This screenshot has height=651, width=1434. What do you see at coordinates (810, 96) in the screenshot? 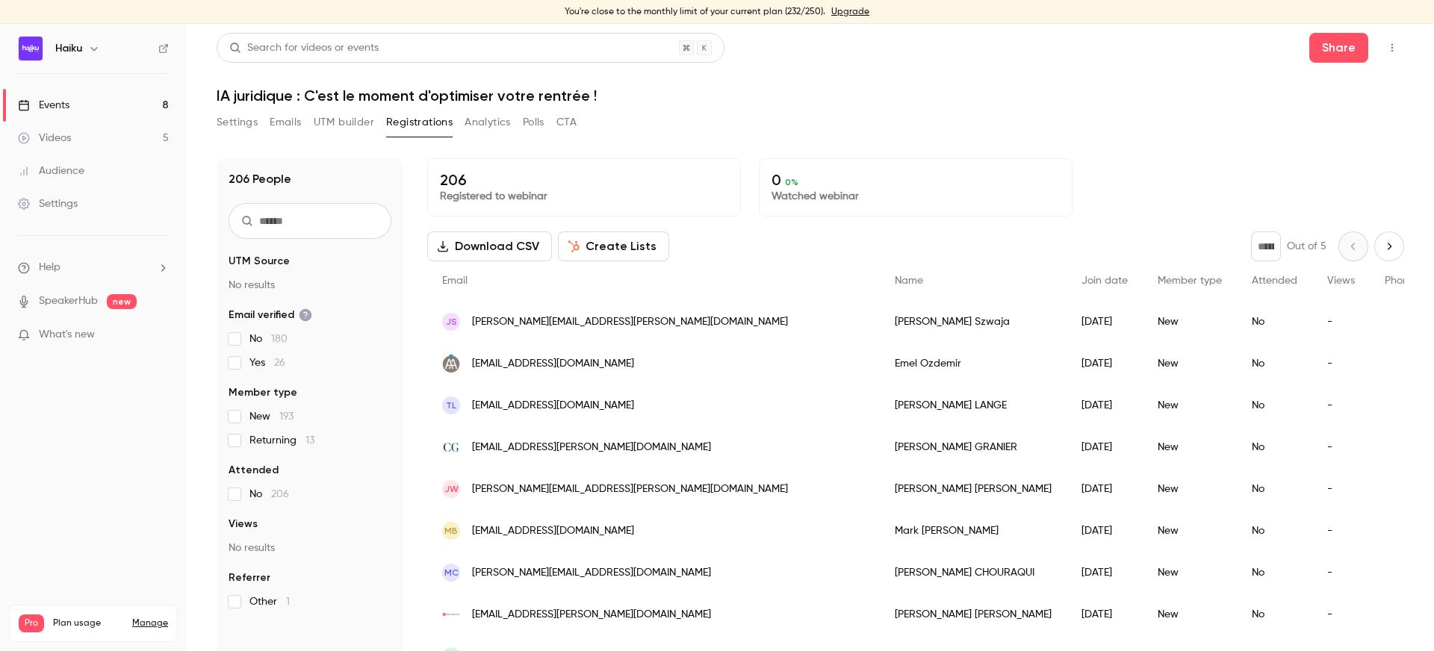
I see `h1: IA juridique : C'est le moment d'optimiser votre rentrée !` at bounding box center [810, 96].